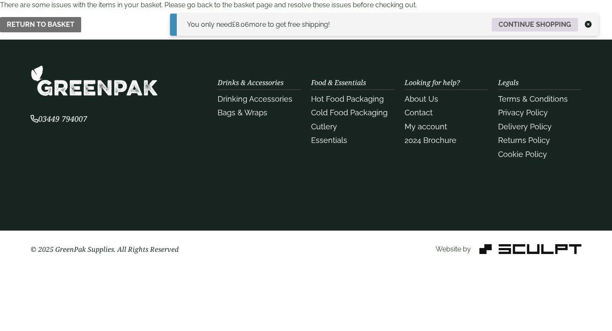 The image size is (612, 331). What do you see at coordinates (324, 126) in the screenshot?
I see `a: Cutlery` at bounding box center [324, 126].